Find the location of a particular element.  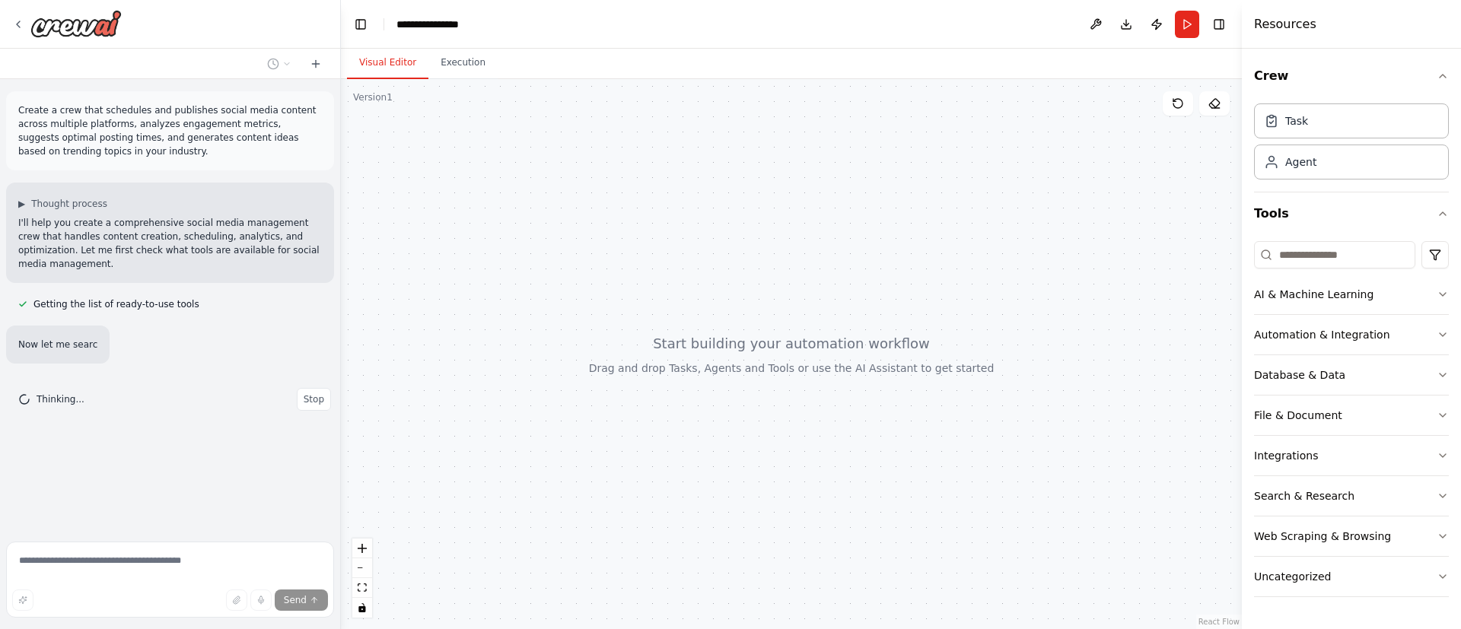

div: Agent is located at coordinates (1300, 162).